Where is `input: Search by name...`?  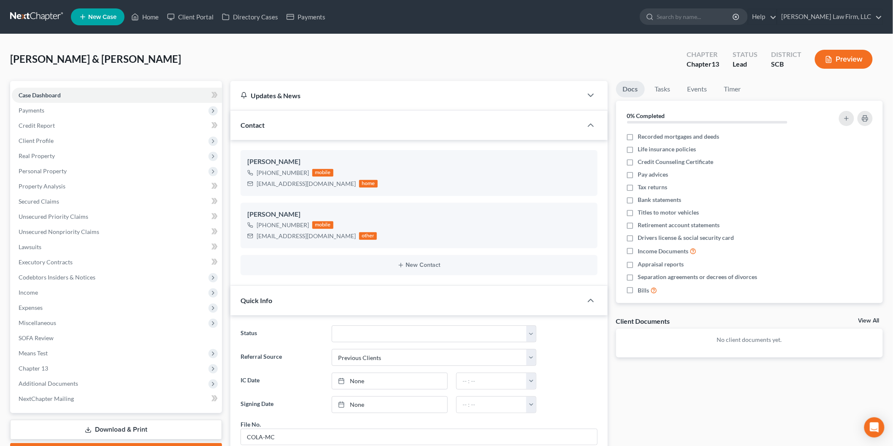
input: Search by name... is located at coordinates (695, 16).